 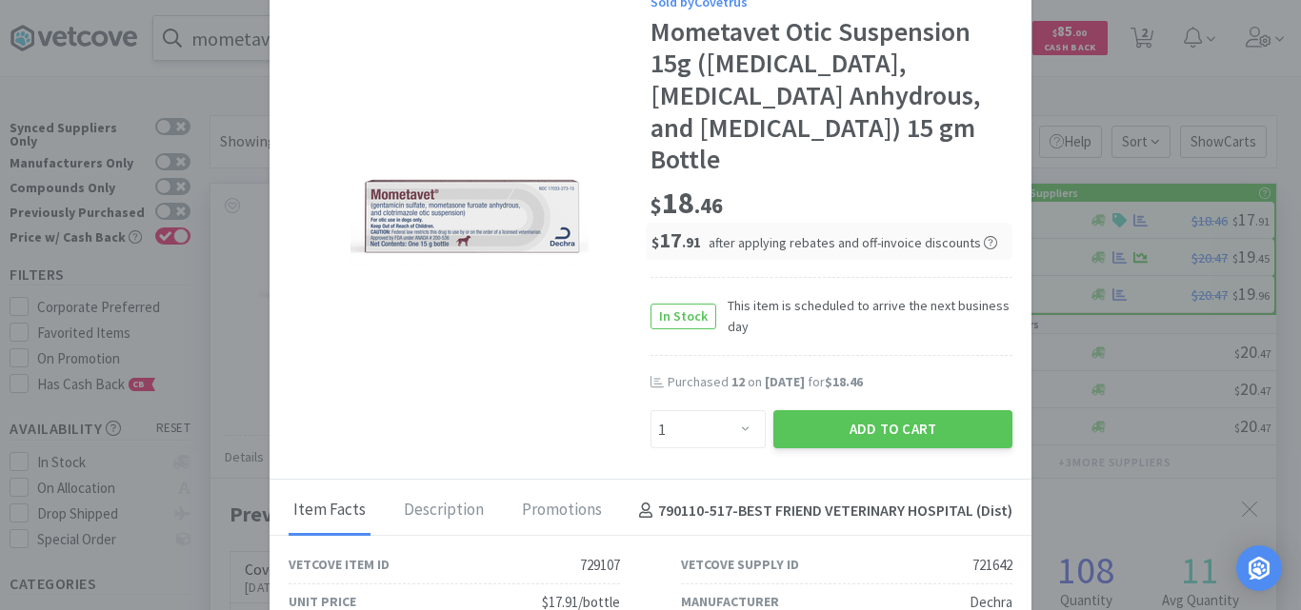 What do you see at coordinates (444, 511) in the screenshot?
I see `div: Description` at bounding box center [444, 511].